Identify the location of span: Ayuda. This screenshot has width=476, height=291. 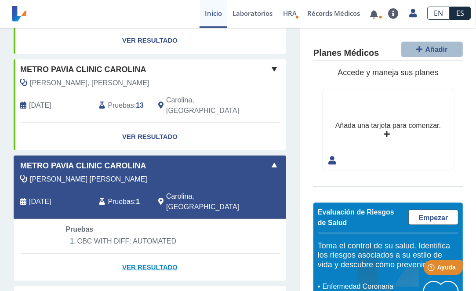
(49, 11).